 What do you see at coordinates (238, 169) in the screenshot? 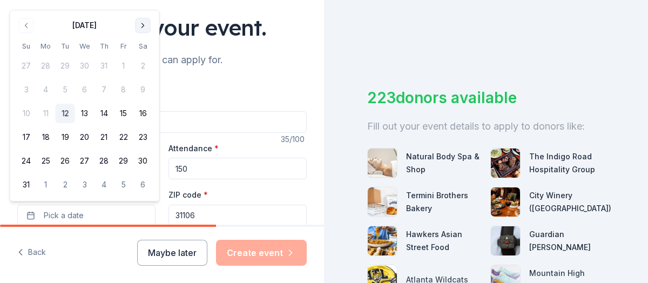
I see `input: 20` at bounding box center [238, 169].